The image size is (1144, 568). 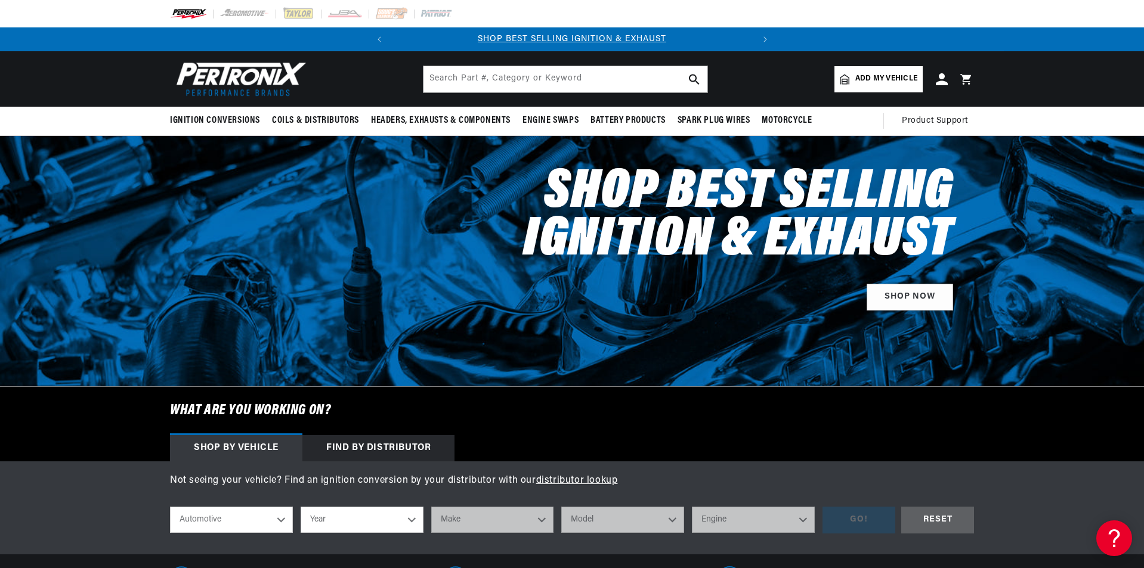 I want to click on summary: Ignition Conversions, so click(x=218, y=120).